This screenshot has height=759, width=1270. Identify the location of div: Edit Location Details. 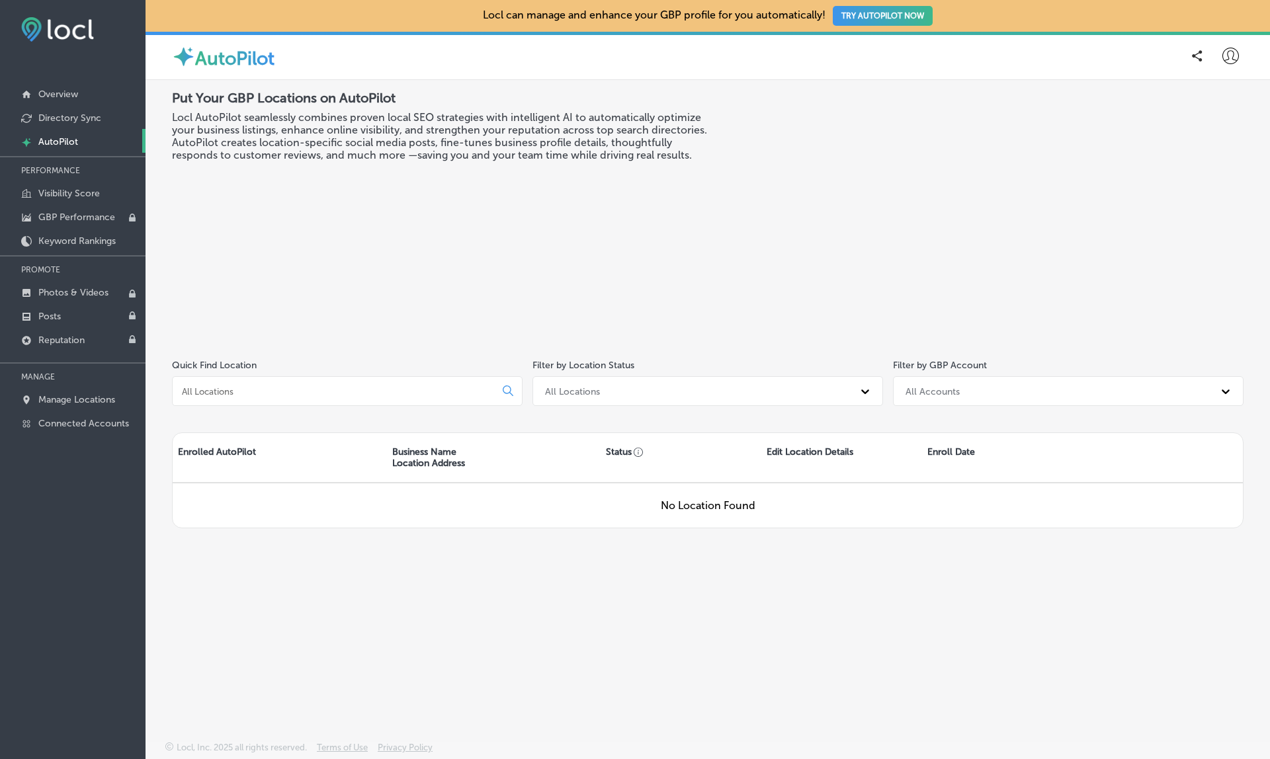
(841, 458).